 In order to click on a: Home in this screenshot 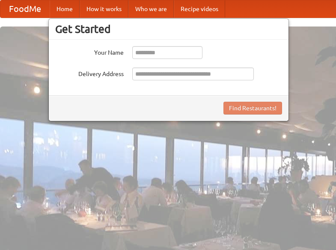, I will do `click(65, 9)`.